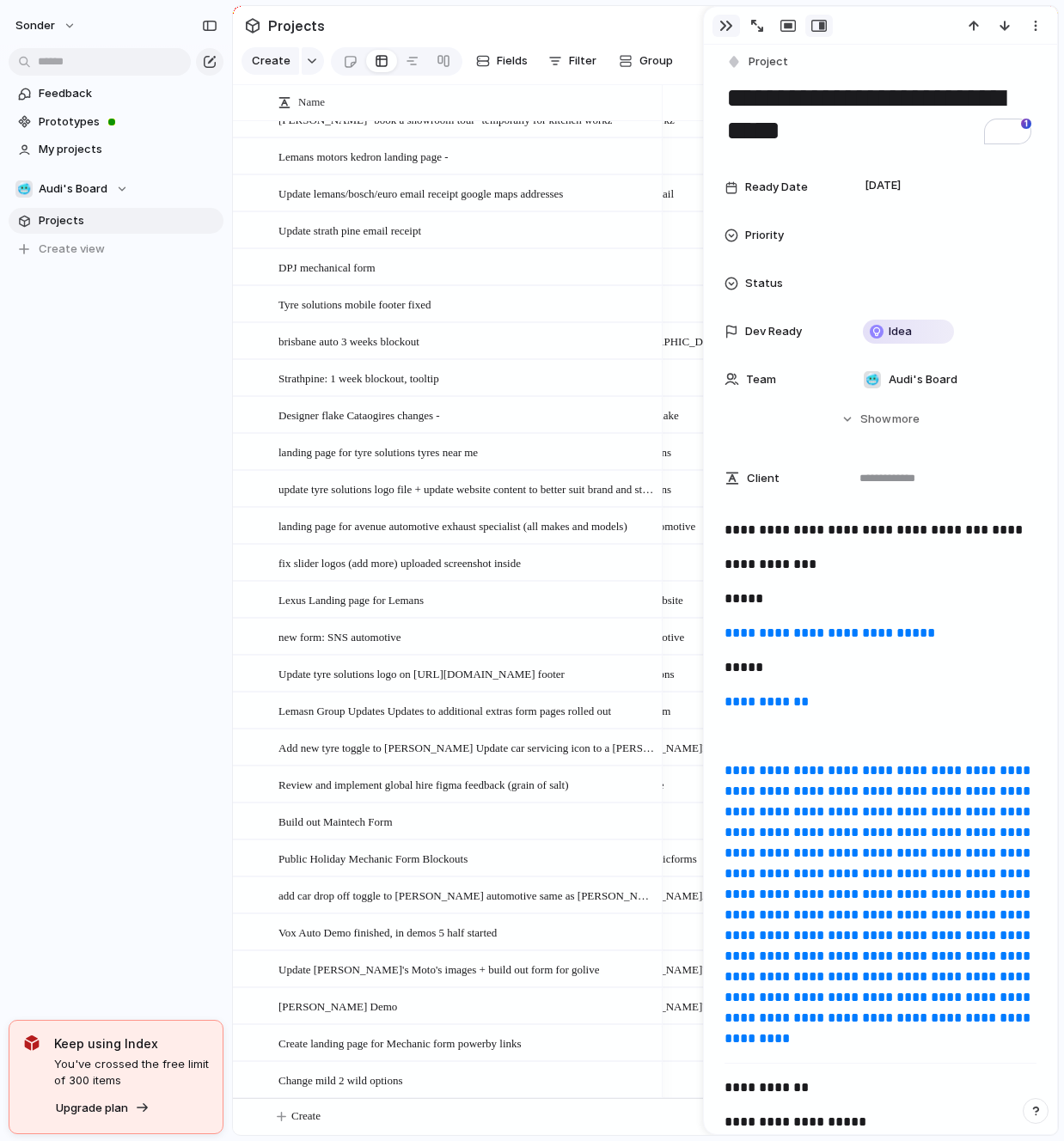  Describe the element at coordinates (675, 817) in the screenshot. I see `span: Maintech` at that location.